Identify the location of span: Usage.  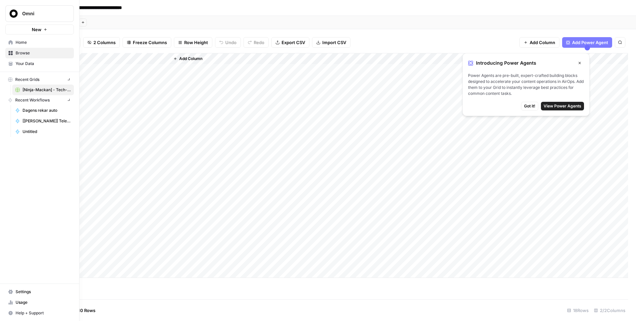
(43, 302).